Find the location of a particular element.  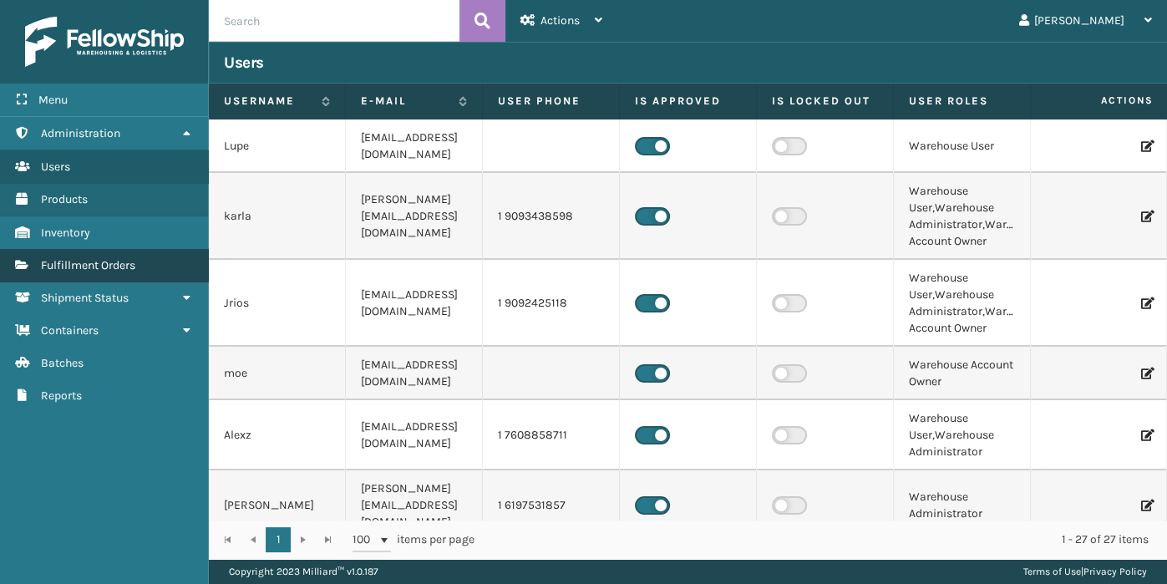

label: User Roles is located at coordinates (961, 101).